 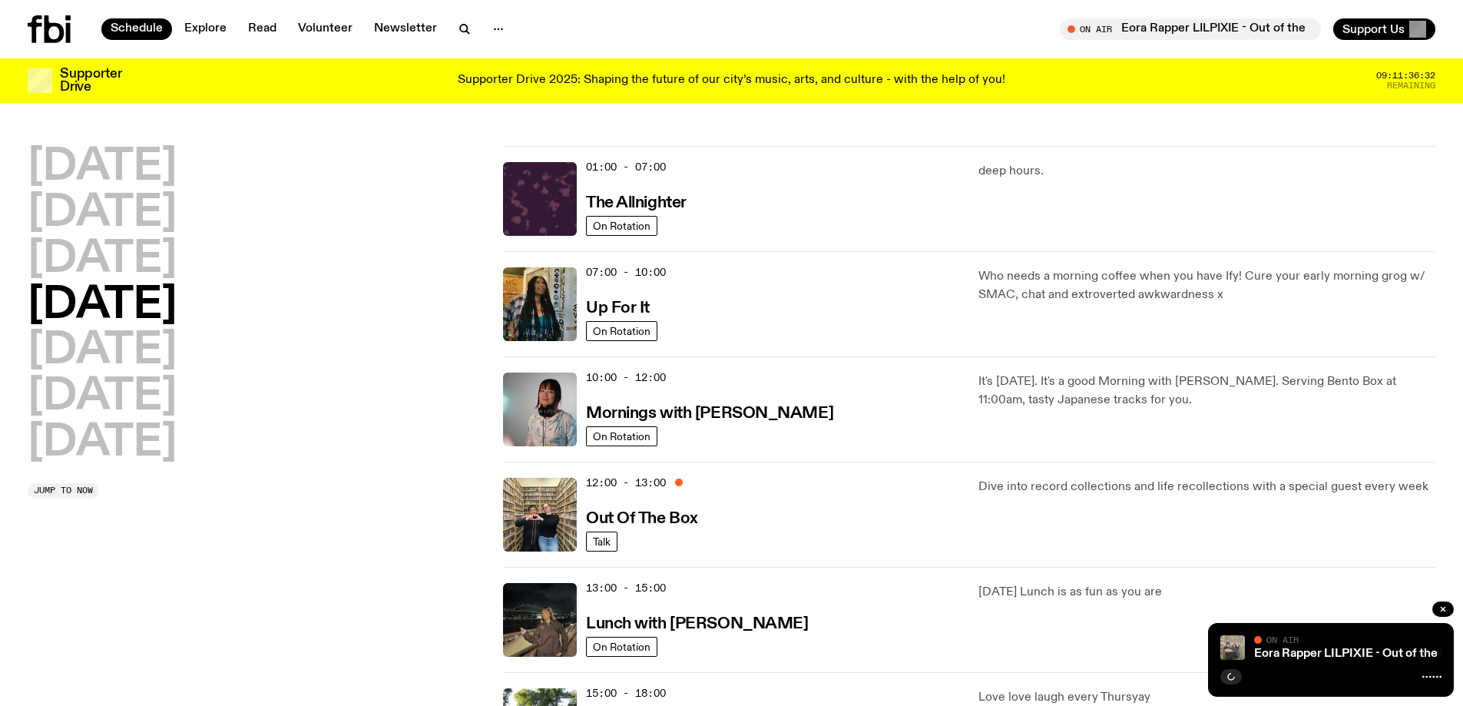 What do you see at coordinates (626, 377) in the screenshot?
I see `span: 10:00 - 12:00` at bounding box center [626, 377].